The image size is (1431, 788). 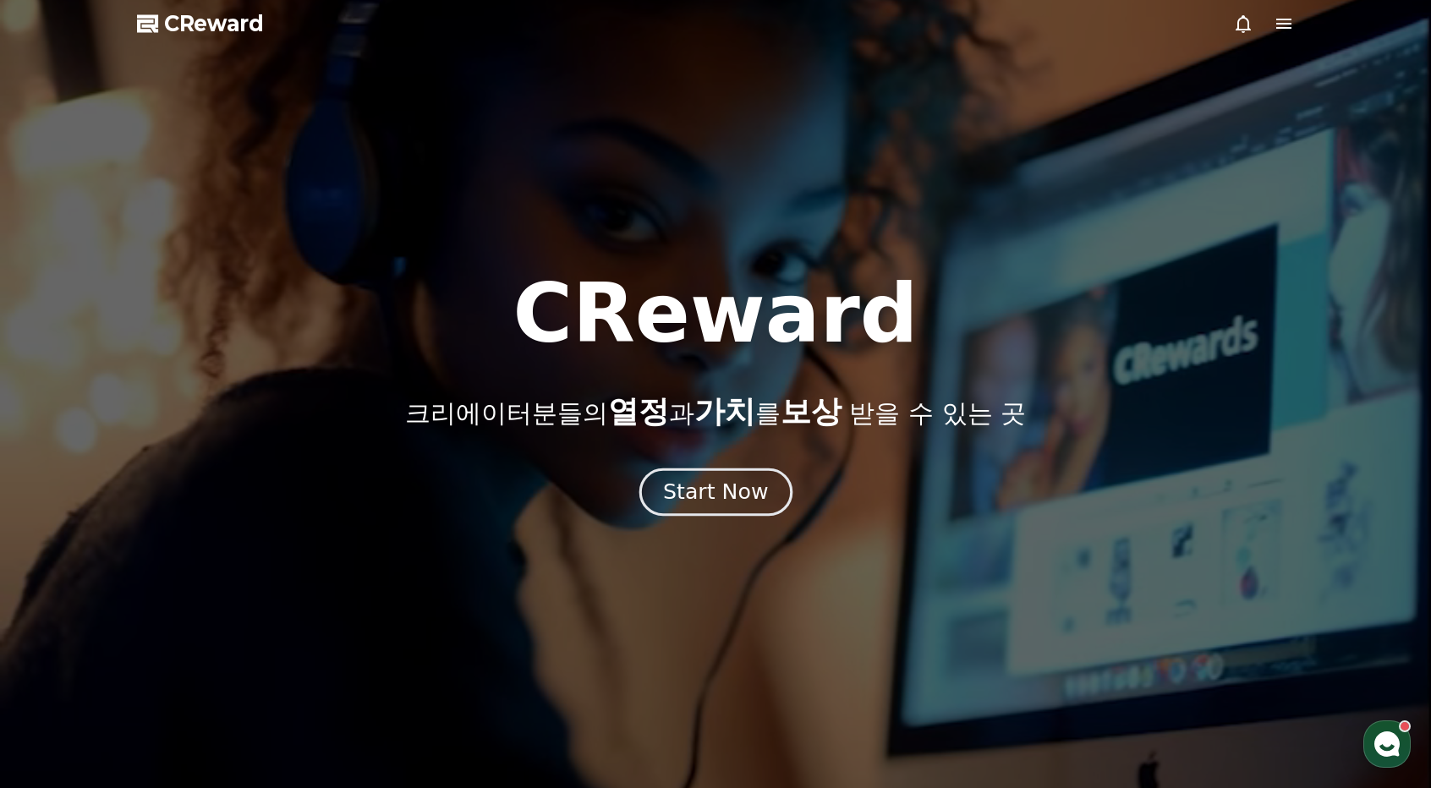 I want to click on a: 설정, so click(x=271, y=557).